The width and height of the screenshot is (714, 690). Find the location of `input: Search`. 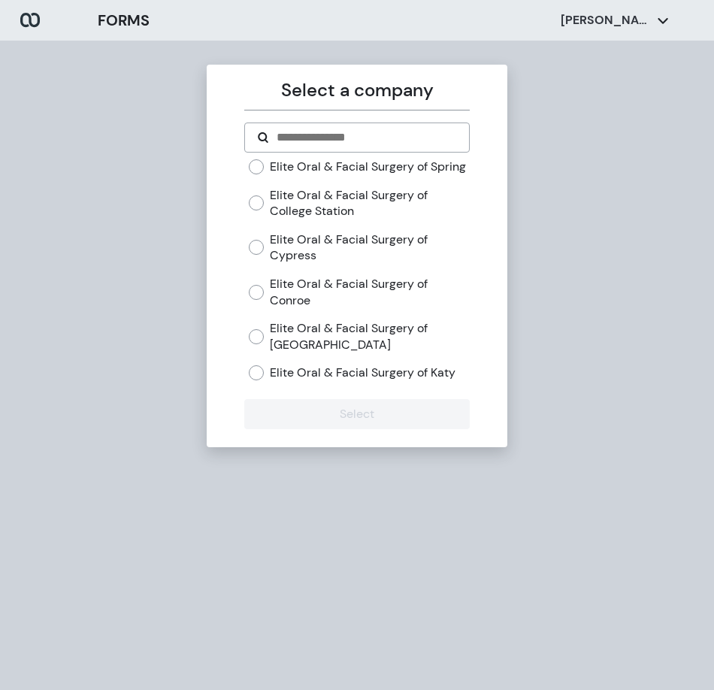

input: Search is located at coordinates (365, 138).